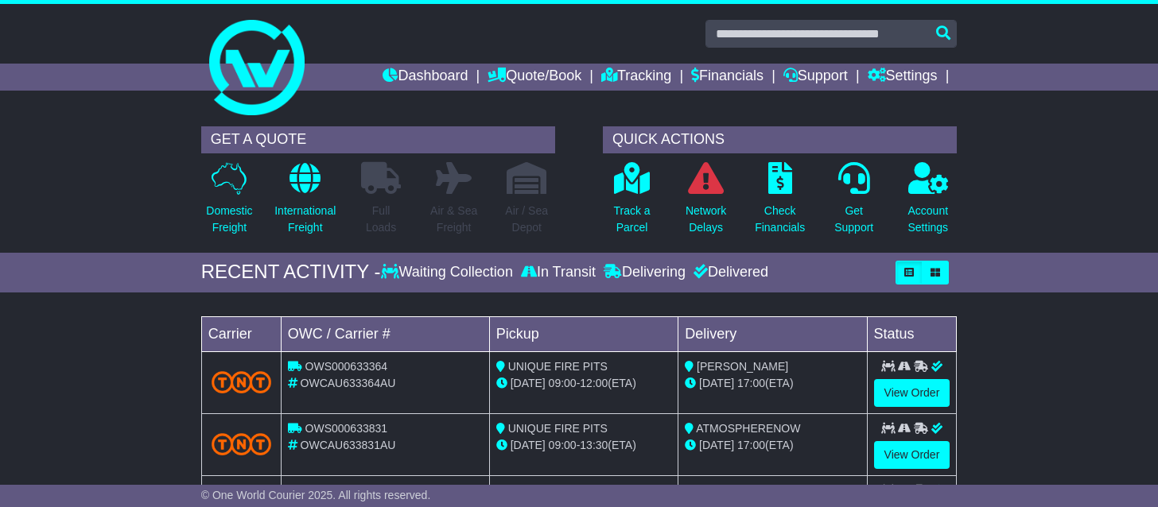  What do you see at coordinates (305, 203) in the screenshot?
I see `a: InternationalFreight` at bounding box center [305, 203].